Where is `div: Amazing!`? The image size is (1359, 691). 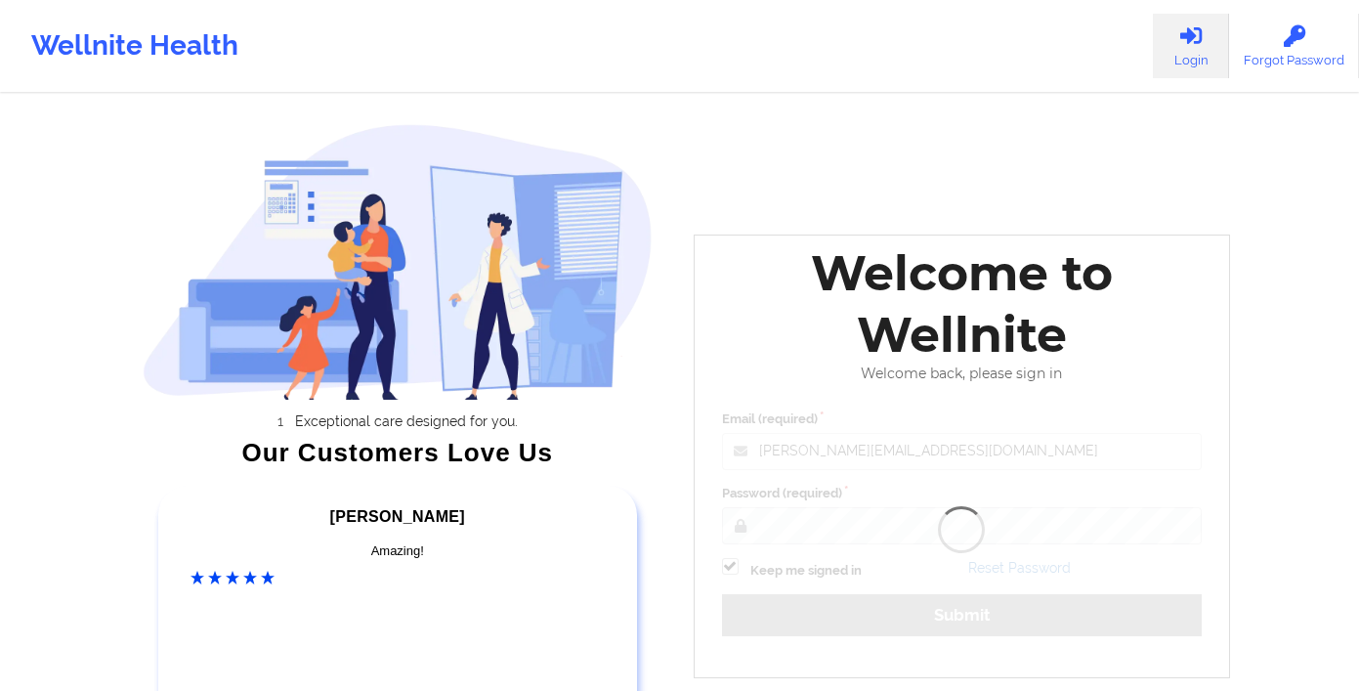
div: Amazing! is located at coordinates (398, 551).